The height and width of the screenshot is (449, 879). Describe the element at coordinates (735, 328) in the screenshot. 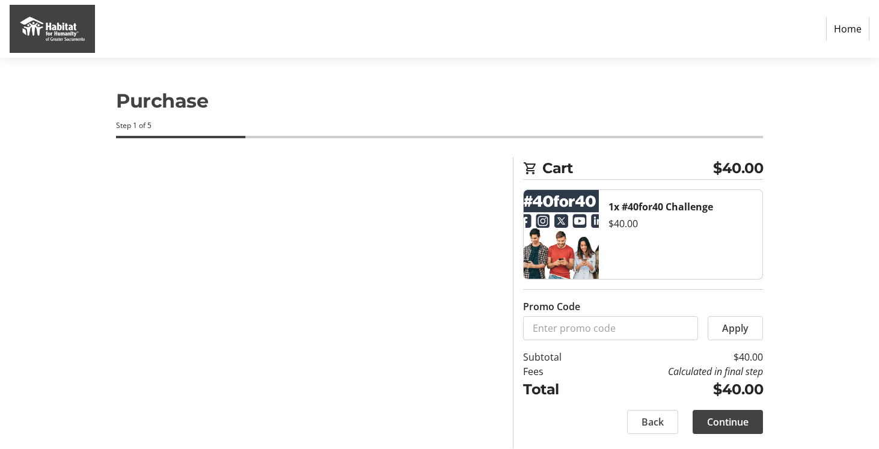

I see `button: Apply` at that location.